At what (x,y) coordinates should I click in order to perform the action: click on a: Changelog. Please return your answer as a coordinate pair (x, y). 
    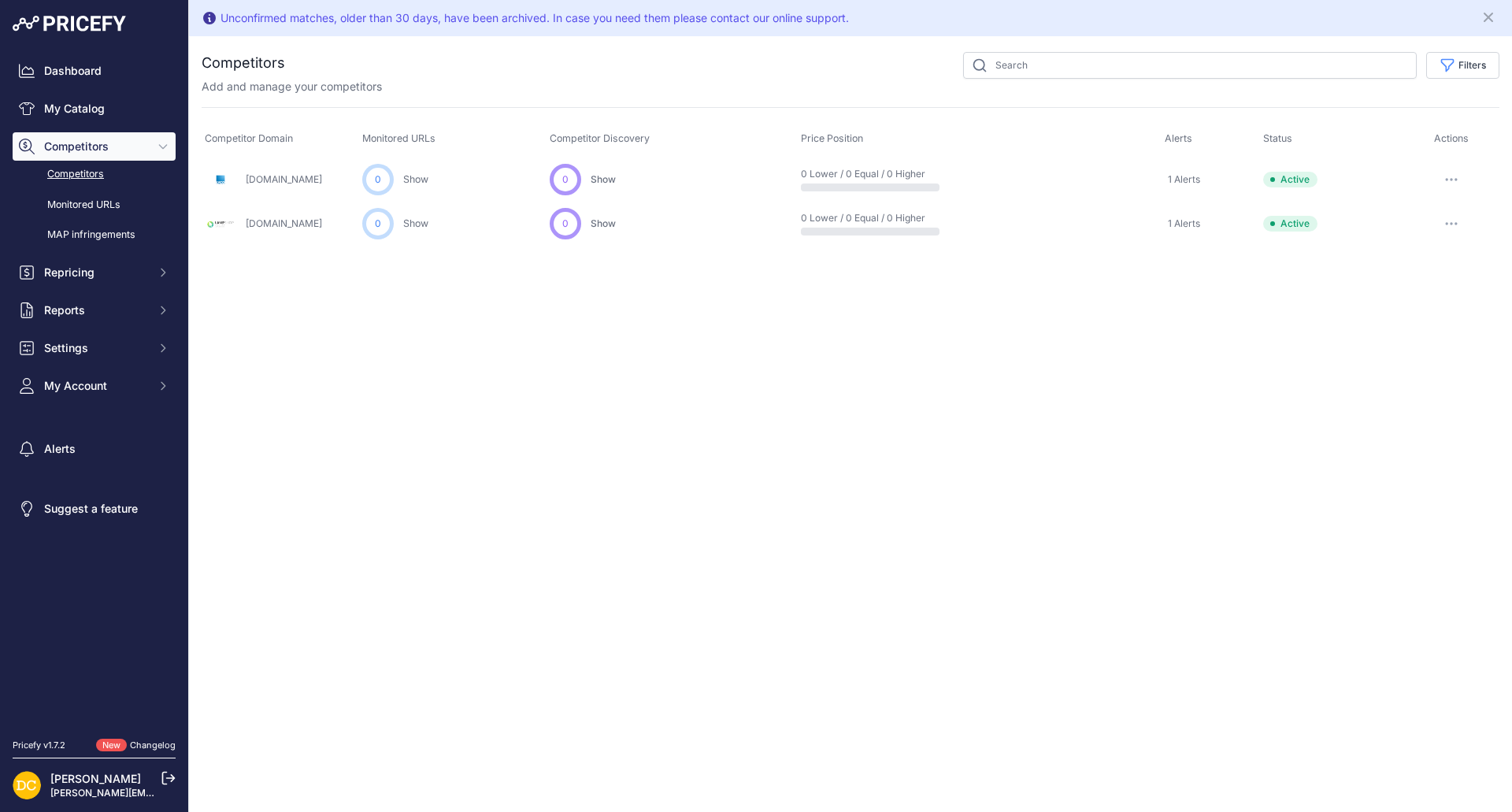
    Looking at the image, I should click on (152, 746).